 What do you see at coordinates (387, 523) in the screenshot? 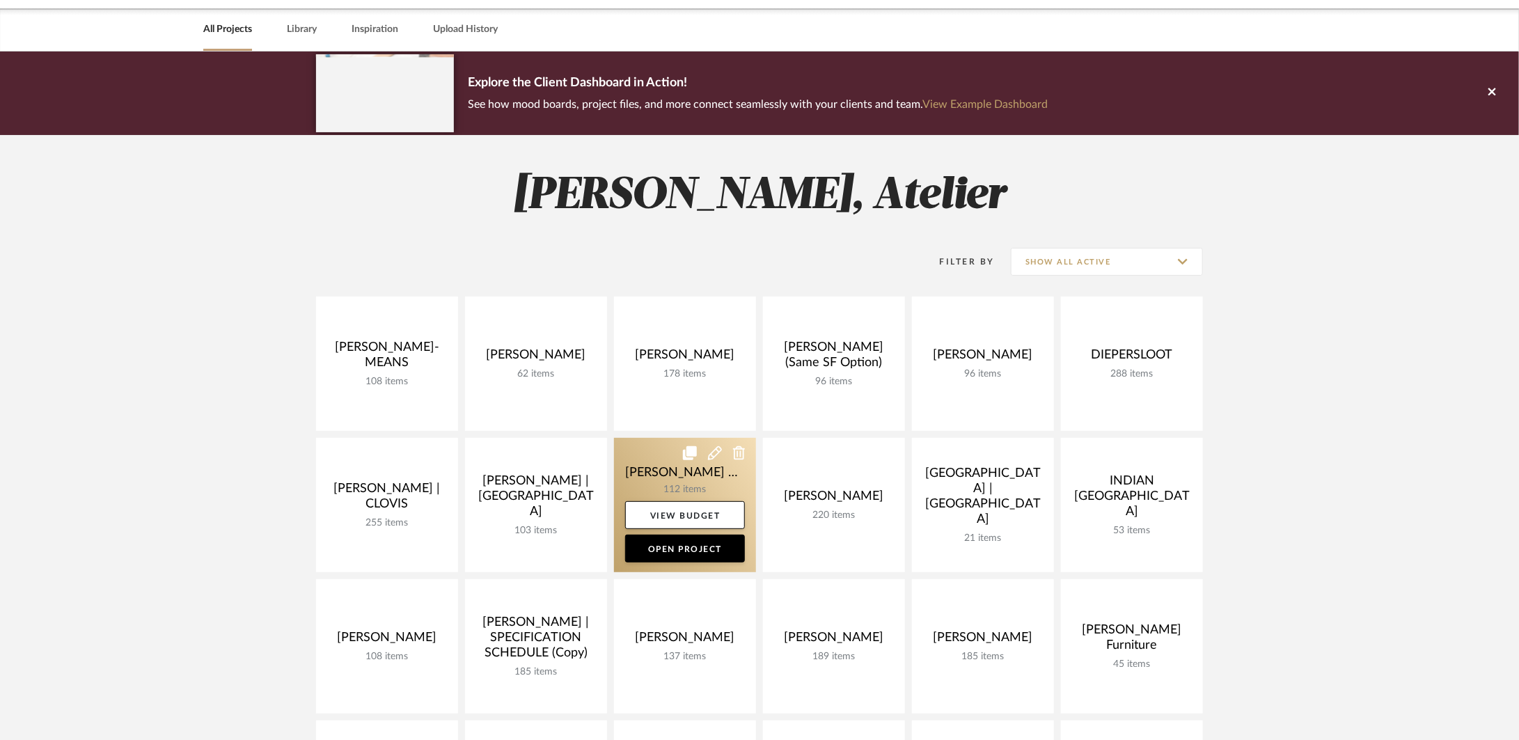
I see `div: 255 items` at bounding box center [387, 523].